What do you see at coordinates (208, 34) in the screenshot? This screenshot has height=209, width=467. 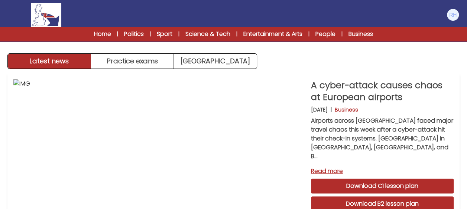 I see `a: Science & Tech` at bounding box center [208, 34].